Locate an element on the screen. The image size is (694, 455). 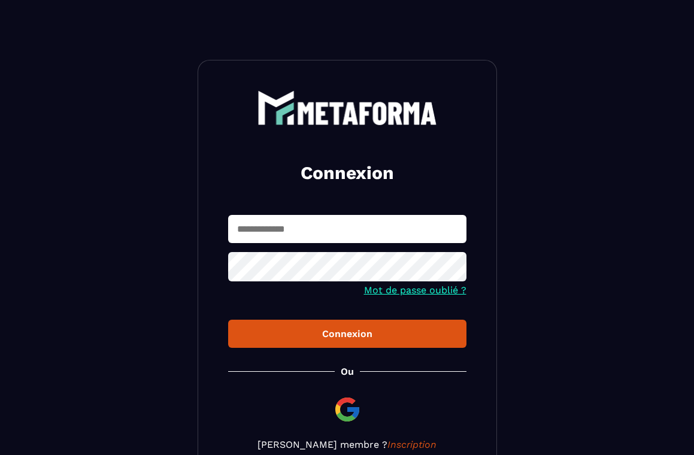
button: Connexion is located at coordinates (347, 333).